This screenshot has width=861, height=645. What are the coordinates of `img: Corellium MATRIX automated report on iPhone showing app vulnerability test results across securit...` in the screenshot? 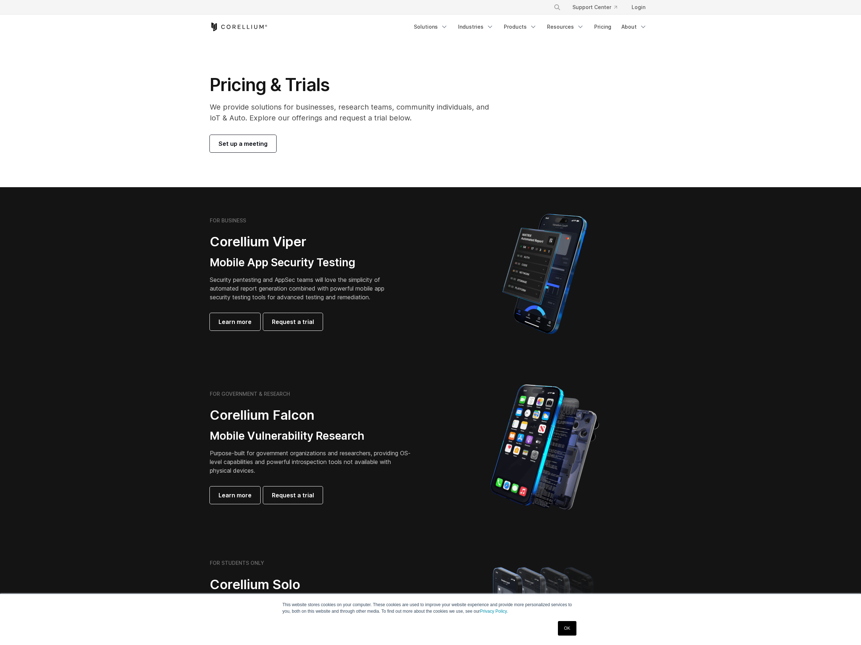 It's located at (545, 274).